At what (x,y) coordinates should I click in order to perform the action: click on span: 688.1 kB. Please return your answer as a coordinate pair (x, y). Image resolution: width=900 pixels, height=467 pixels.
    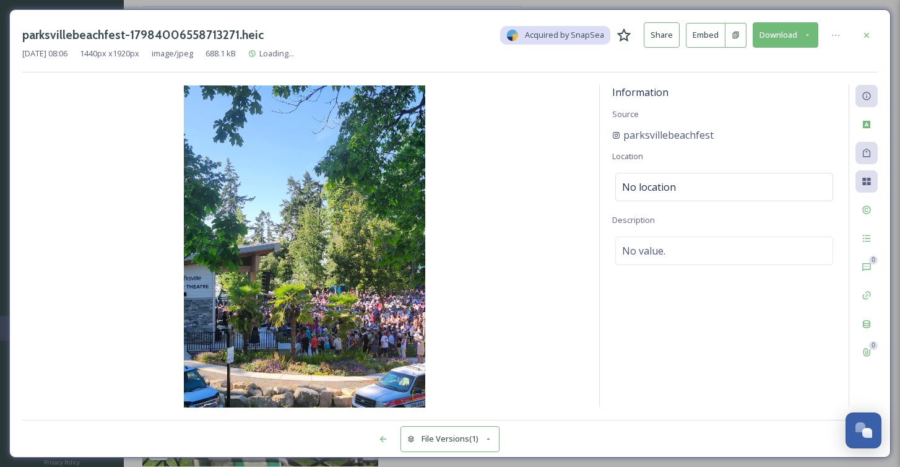
    Looking at the image, I should click on (220, 53).